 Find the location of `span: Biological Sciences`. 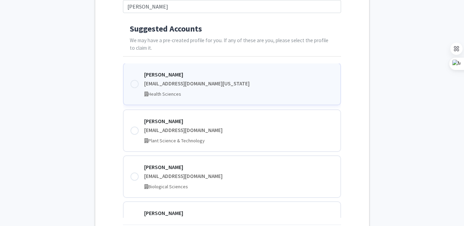

span: Biological Sciences is located at coordinates (168, 186).